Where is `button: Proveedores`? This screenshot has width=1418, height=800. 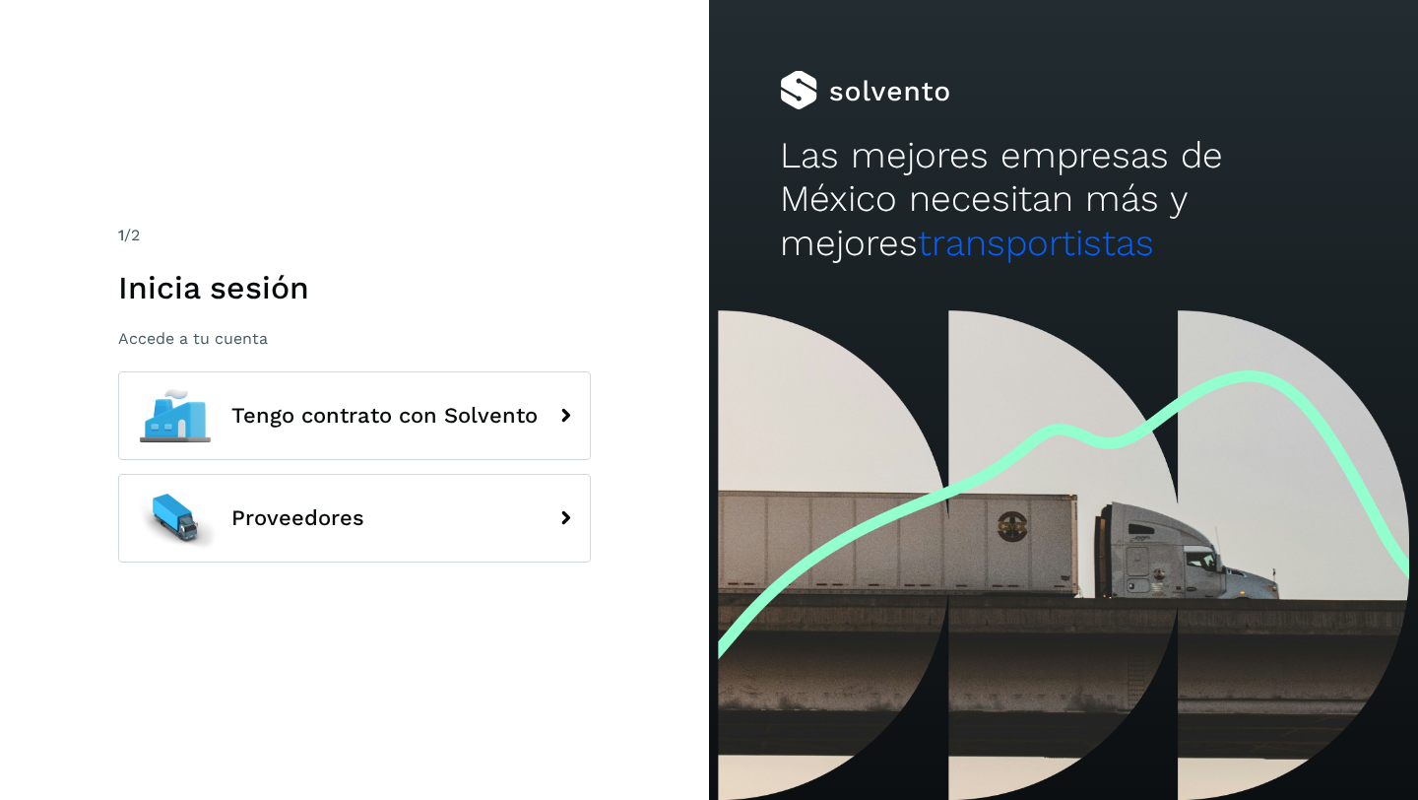 button: Proveedores is located at coordinates (355, 518).